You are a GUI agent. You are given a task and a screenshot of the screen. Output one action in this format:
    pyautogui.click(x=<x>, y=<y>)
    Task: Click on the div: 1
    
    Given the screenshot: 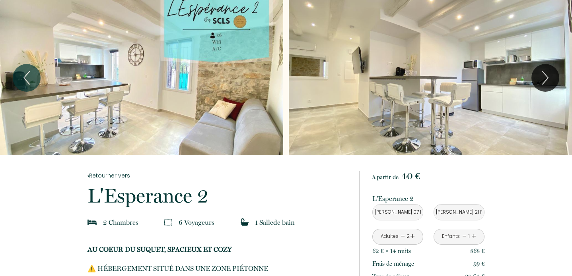 What is the action you would take?
    pyautogui.click(x=469, y=237)
    